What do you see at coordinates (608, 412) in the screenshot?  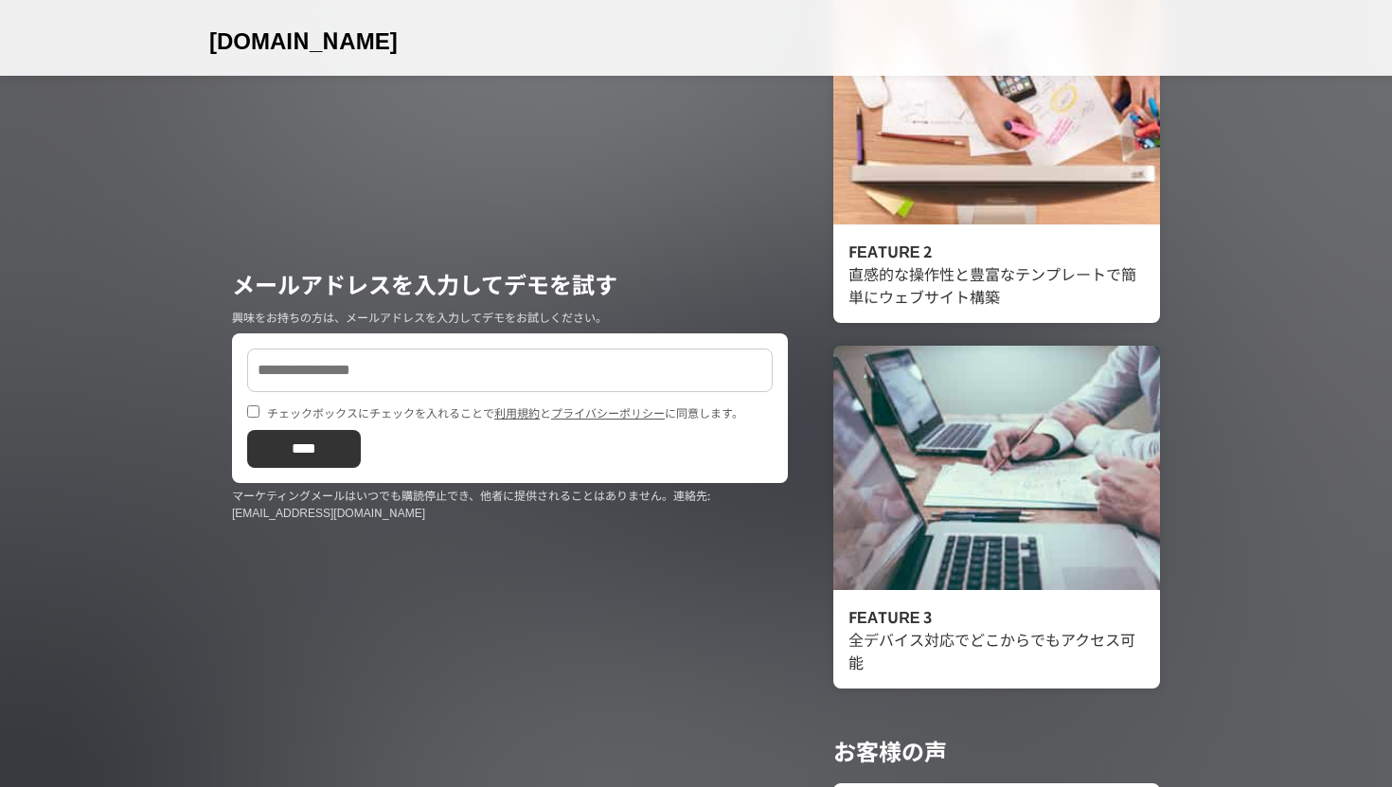 I see `a: プライバシーポリシー` at bounding box center [608, 412].